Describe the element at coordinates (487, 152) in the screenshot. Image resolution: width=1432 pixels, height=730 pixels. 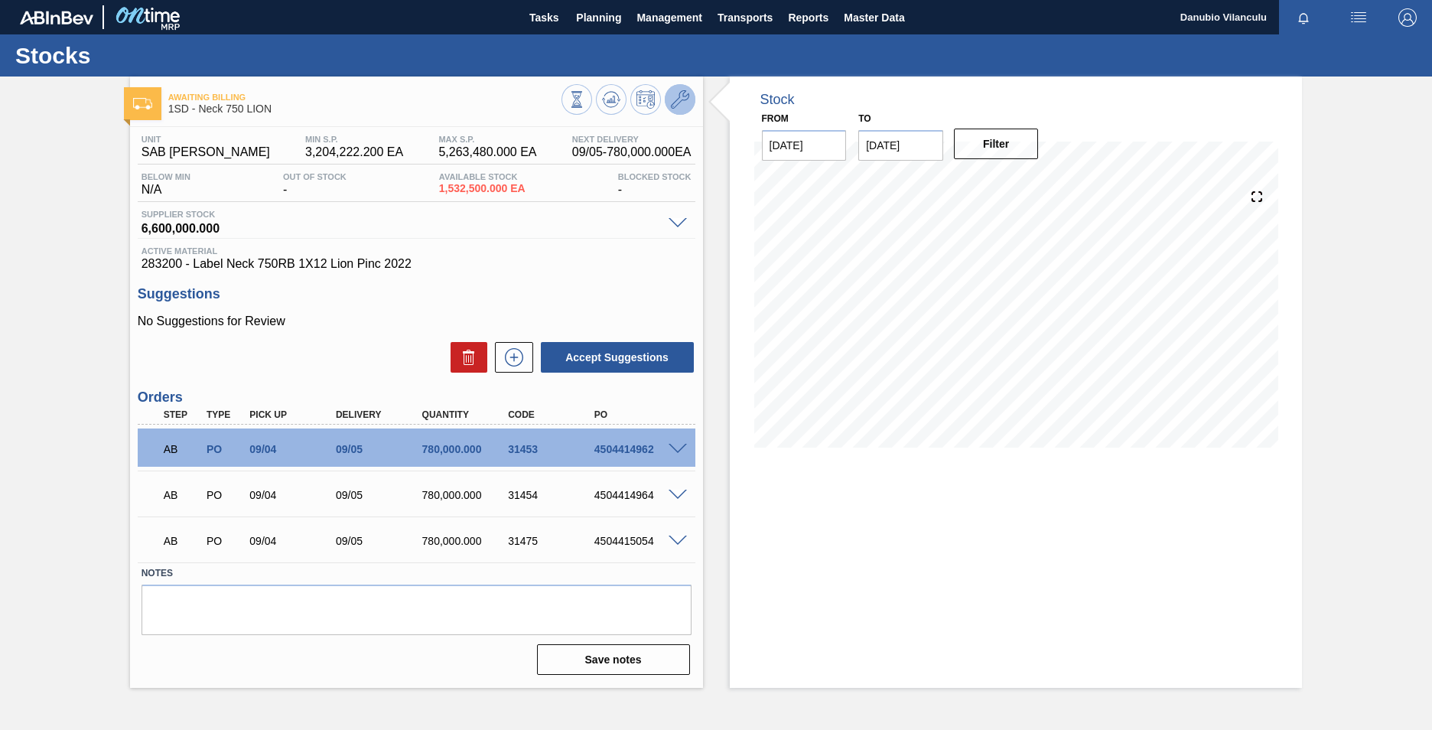
I see `span: 5,263,480.000 EA` at that location.